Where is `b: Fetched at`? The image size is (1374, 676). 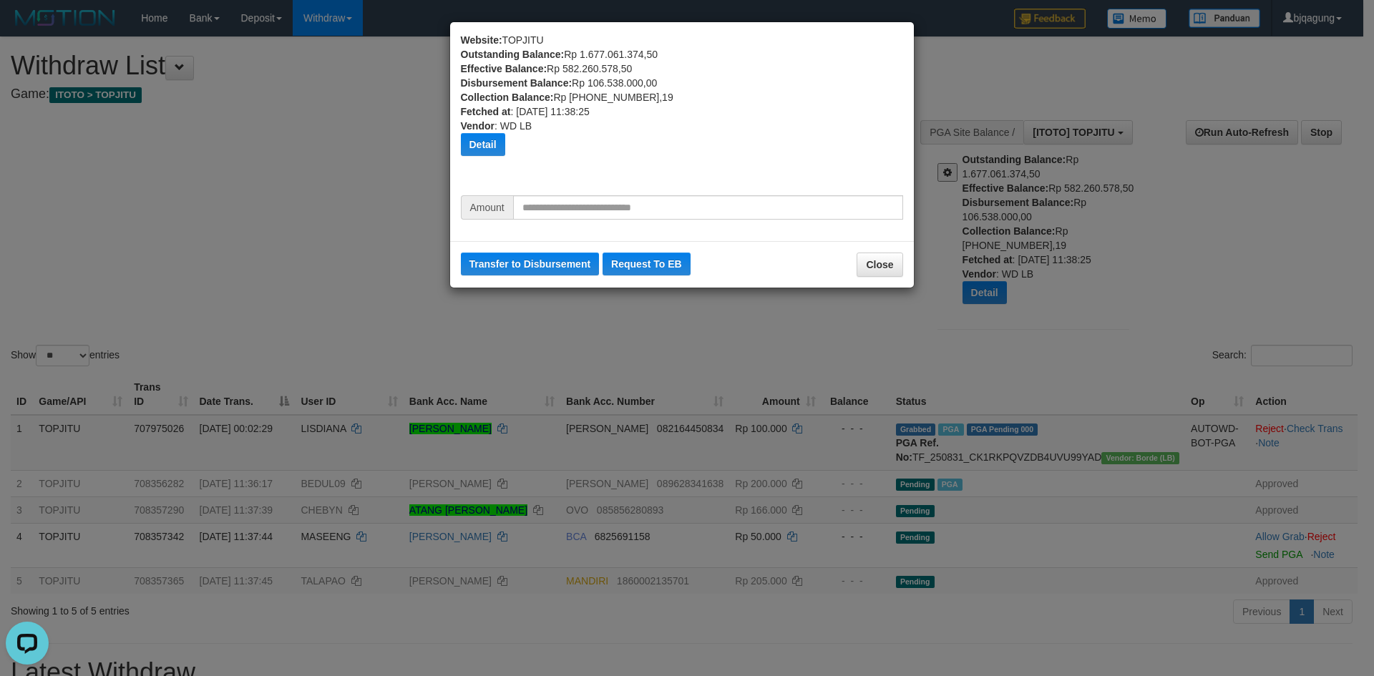 b: Fetched at is located at coordinates (486, 112).